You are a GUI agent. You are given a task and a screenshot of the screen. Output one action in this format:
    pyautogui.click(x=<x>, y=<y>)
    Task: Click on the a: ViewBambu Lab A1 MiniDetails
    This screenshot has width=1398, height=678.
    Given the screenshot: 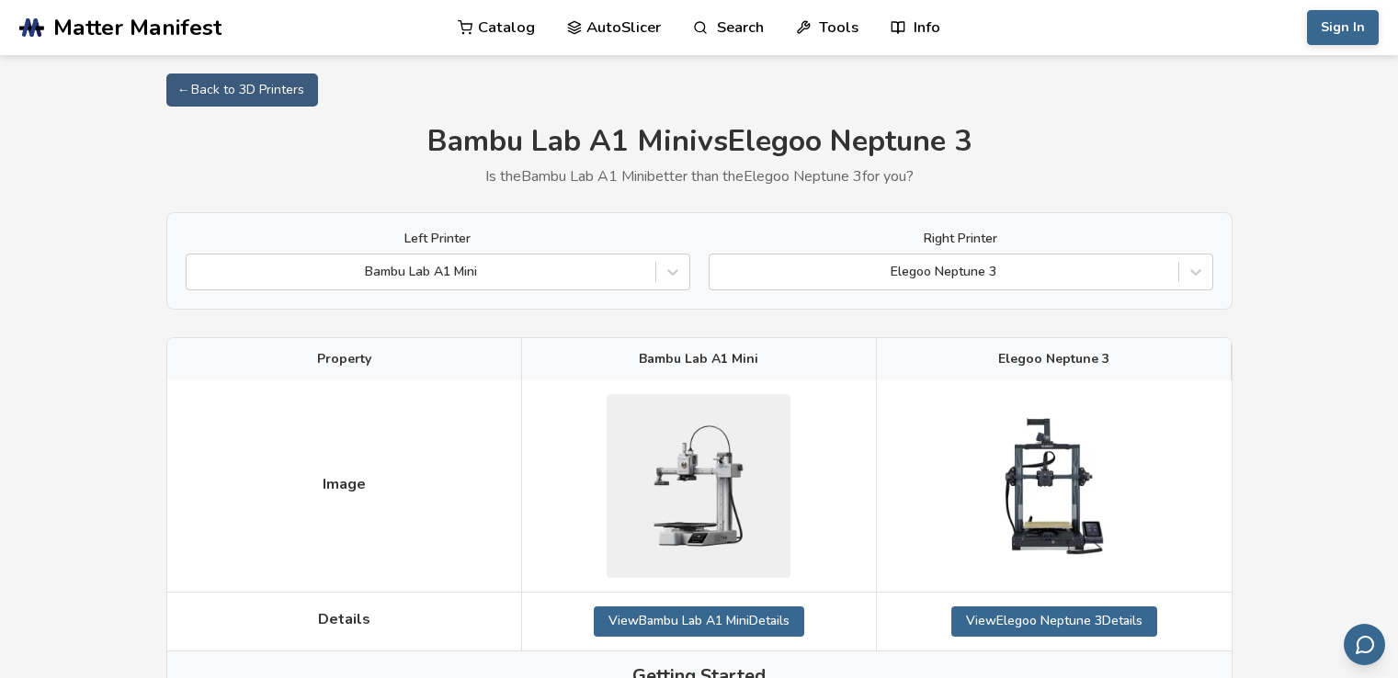 What is the action you would take?
    pyautogui.click(x=699, y=621)
    